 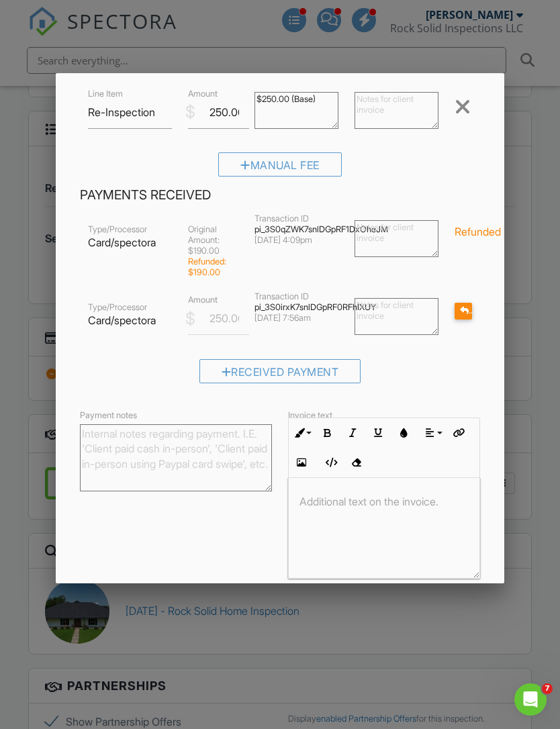 What do you see at coordinates (279, 195) in the screenshot?
I see `h4: Payments Received` at bounding box center [279, 195].